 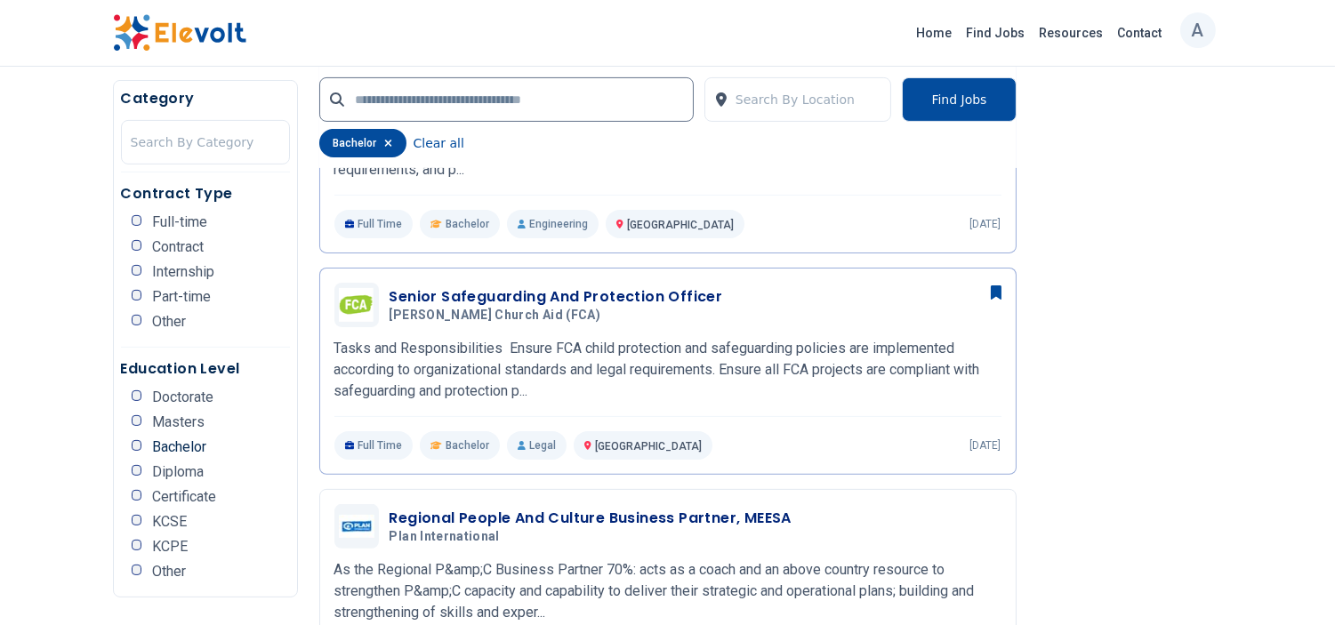 What do you see at coordinates (137, 295) in the screenshot?
I see `input: Part-time` at bounding box center [137, 295].